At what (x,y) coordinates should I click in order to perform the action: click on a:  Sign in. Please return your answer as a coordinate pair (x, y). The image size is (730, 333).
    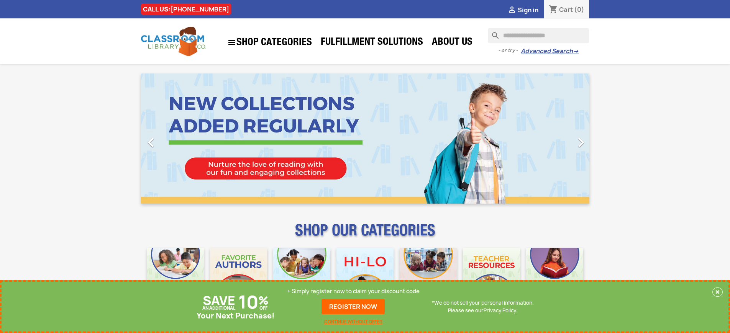
    Looking at the image, I should click on (523, 10).